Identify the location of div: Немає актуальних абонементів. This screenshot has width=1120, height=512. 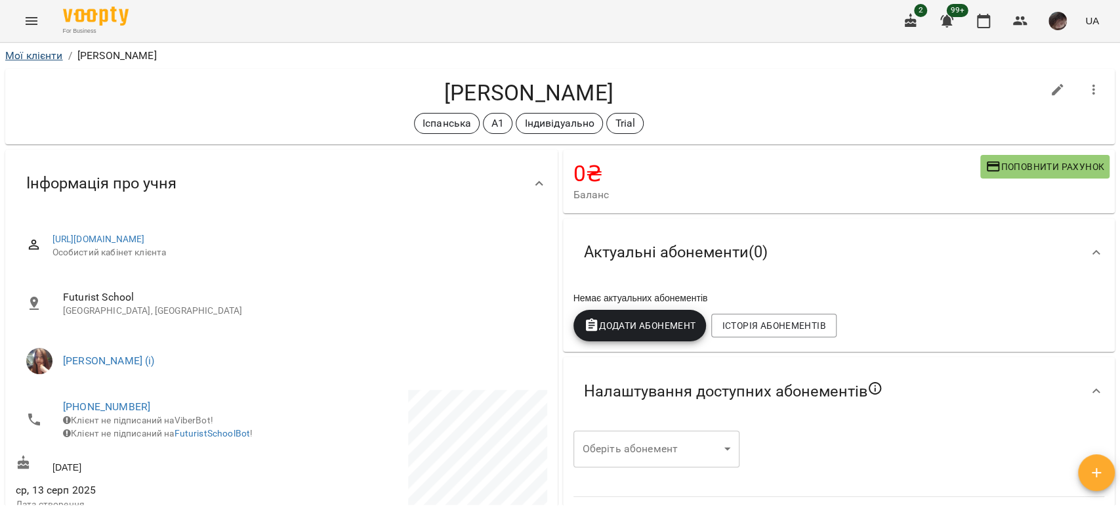
(839, 298).